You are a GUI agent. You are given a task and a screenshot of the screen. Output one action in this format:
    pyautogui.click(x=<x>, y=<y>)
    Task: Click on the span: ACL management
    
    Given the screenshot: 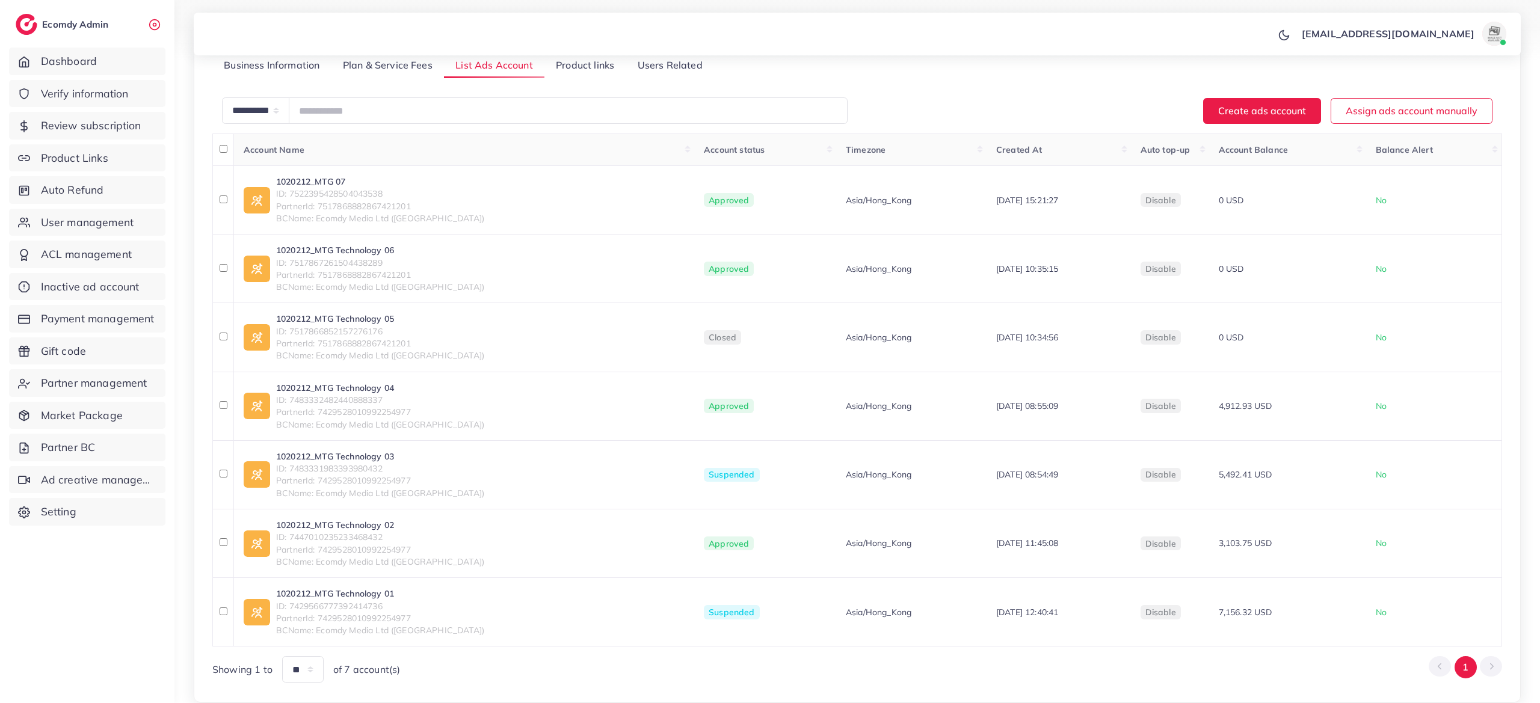 What is the action you would take?
    pyautogui.click(x=86, y=254)
    